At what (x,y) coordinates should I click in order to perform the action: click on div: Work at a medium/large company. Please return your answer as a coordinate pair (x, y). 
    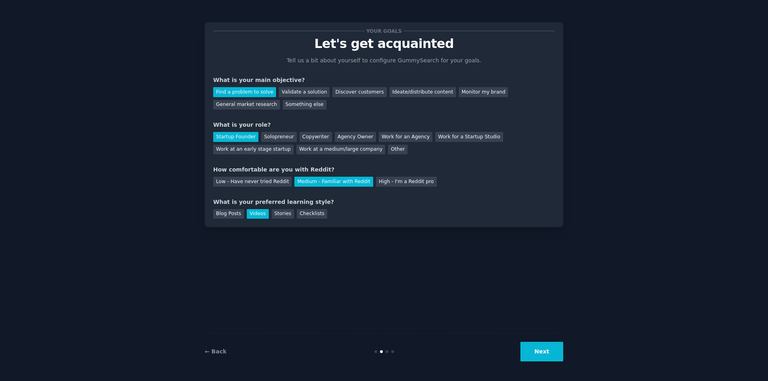
    Looking at the image, I should click on (341, 150).